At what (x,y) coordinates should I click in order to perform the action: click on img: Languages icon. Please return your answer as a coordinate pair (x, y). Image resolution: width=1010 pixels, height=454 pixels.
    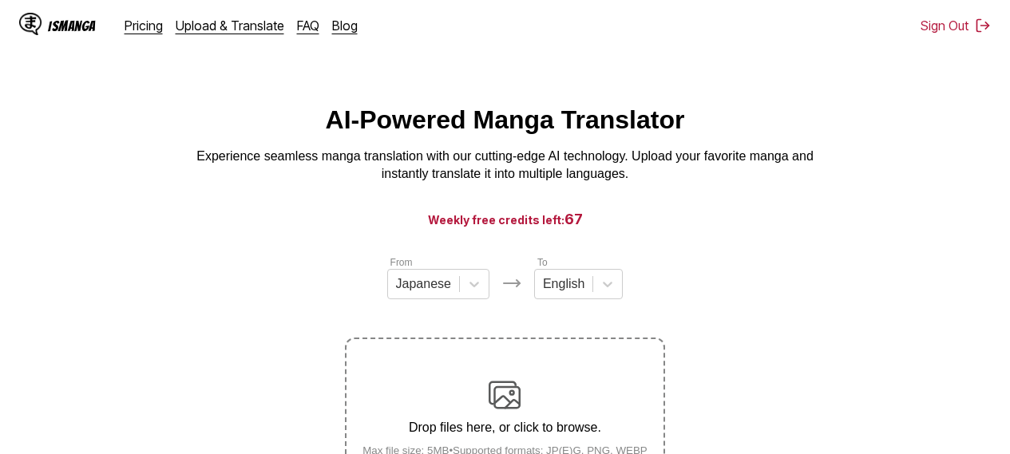
    Looking at the image, I should click on (512, 284).